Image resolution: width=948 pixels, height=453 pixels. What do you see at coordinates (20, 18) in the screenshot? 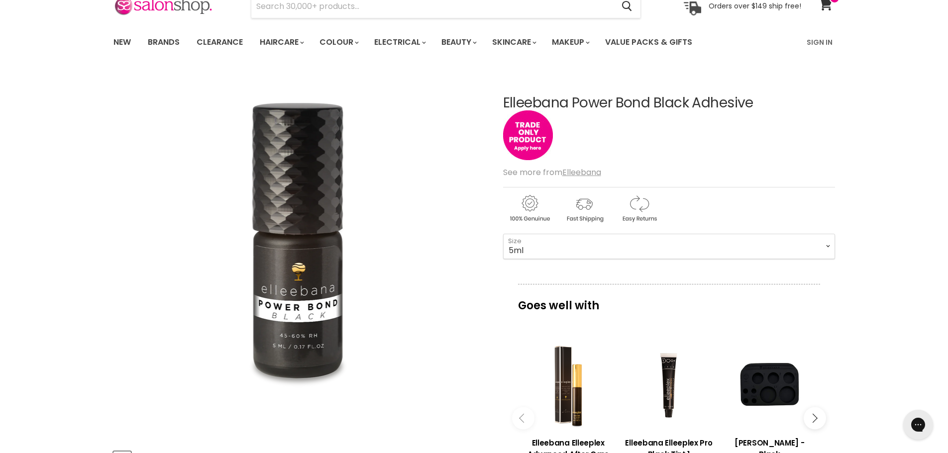
I see `button: Open gorgias live chat` at bounding box center [20, 18].